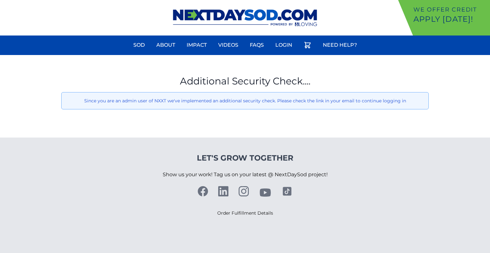  Describe the element at coordinates (197, 45) in the screenshot. I see `a: Impact` at that location.